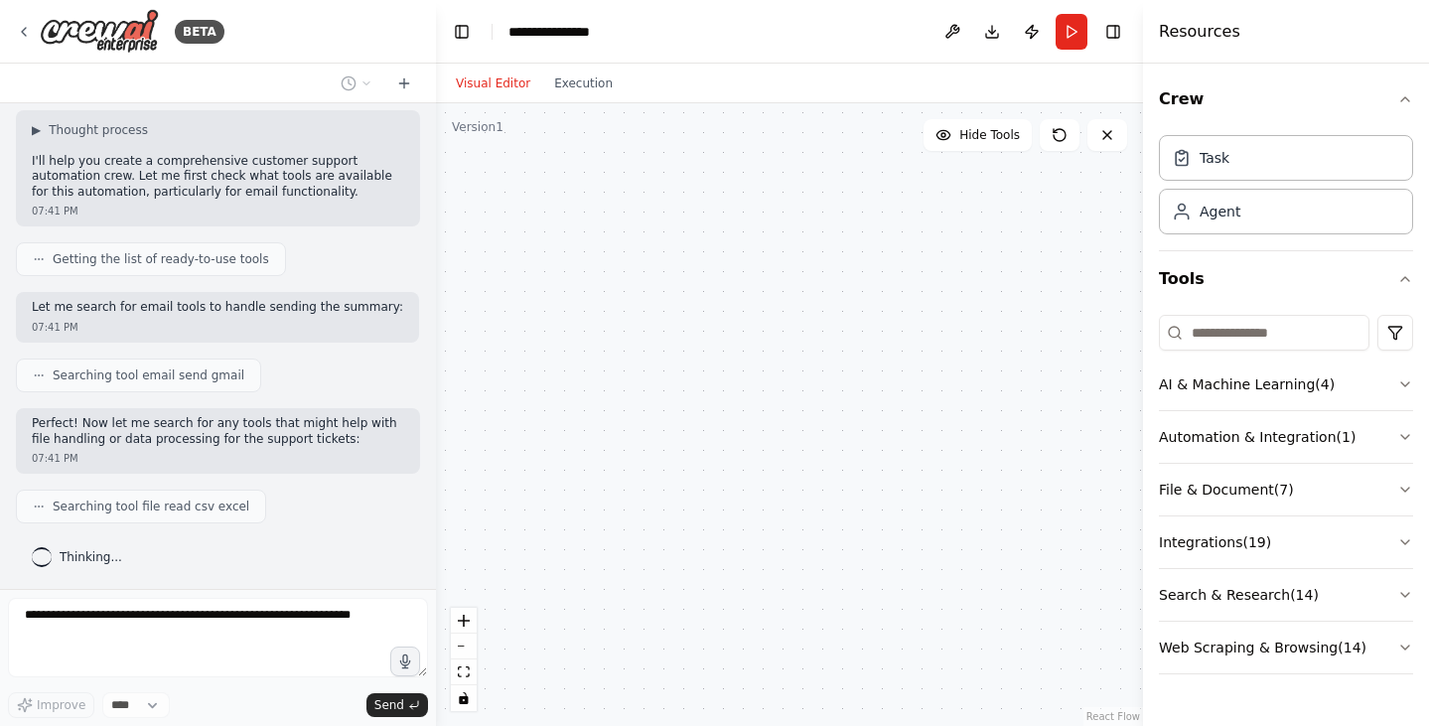 This screenshot has width=1429, height=726. Describe the element at coordinates (1286, 595) in the screenshot. I see `button: Search & Research(14)` at that location.